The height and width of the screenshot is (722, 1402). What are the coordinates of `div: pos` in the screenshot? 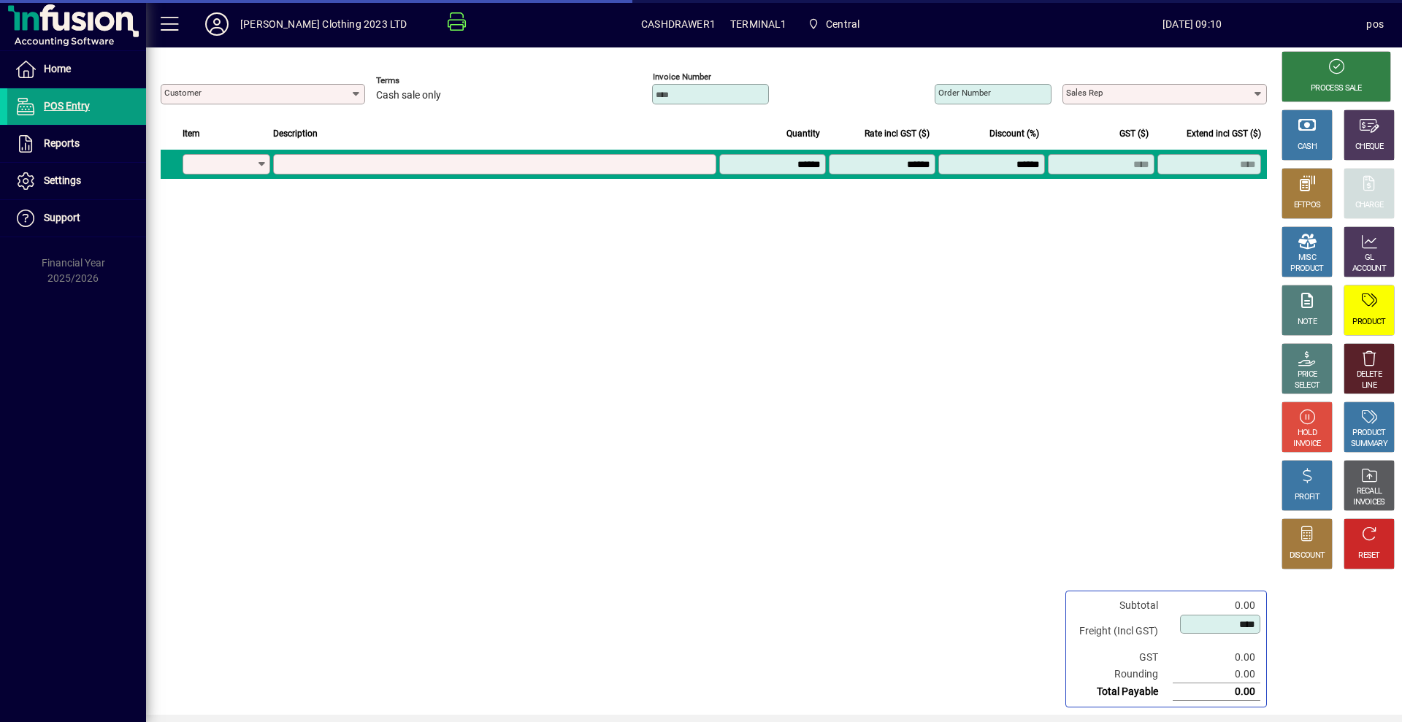 It's located at (1375, 24).